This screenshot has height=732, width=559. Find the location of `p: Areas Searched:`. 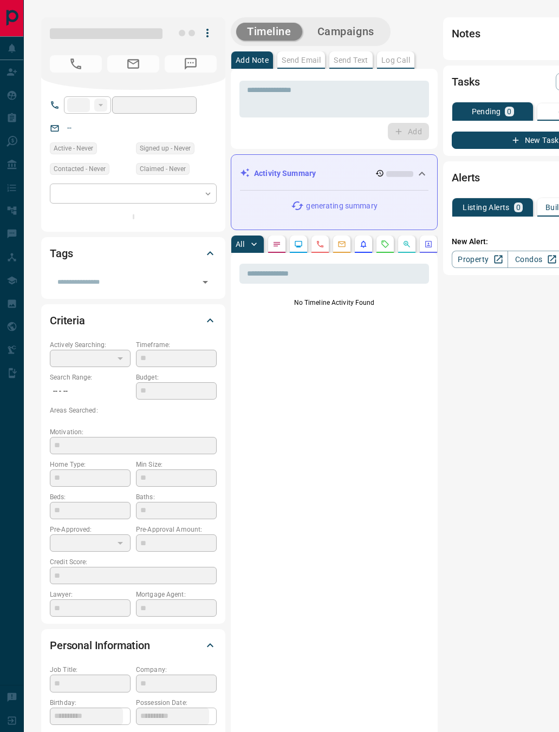

p: Areas Searched: is located at coordinates (133, 410).